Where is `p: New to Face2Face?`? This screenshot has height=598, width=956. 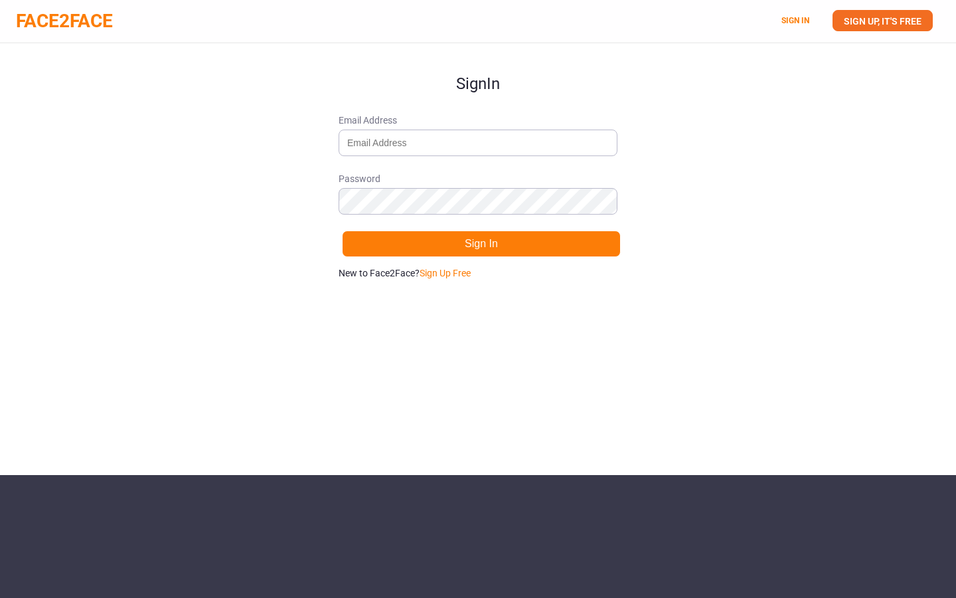 p: New to Face2Face? is located at coordinates (478, 273).